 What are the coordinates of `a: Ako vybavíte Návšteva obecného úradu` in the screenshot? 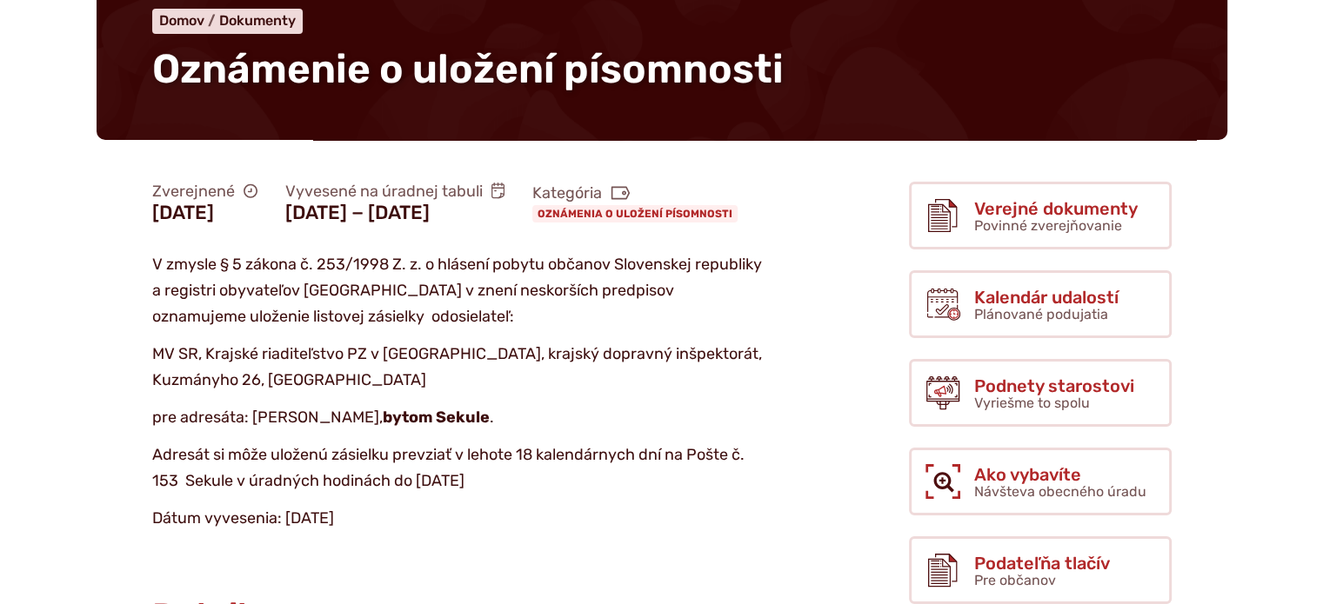 It's located at (1040, 482).